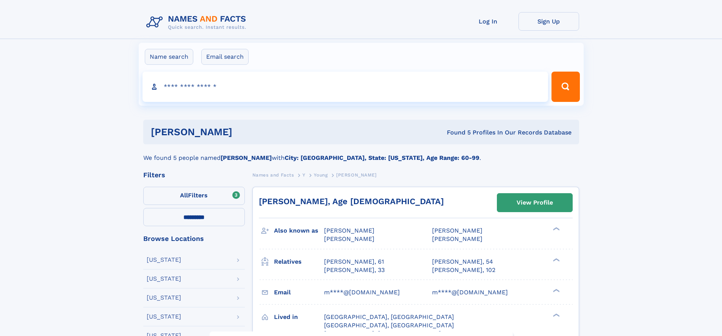 This screenshot has height=336, width=722. Describe the element at coordinates (169, 57) in the screenshot. I see `label: Name search` at that location.